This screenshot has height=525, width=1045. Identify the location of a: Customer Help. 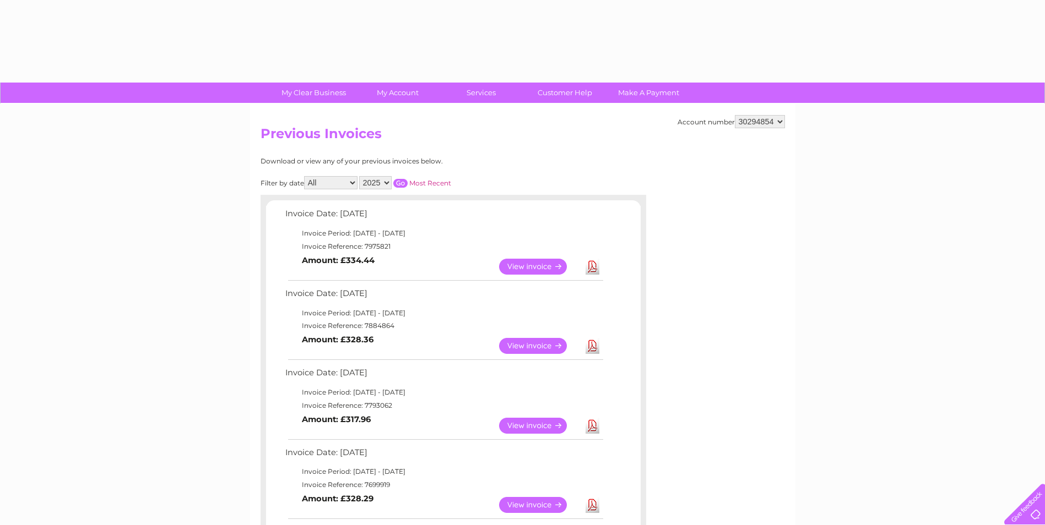
(564, 93).